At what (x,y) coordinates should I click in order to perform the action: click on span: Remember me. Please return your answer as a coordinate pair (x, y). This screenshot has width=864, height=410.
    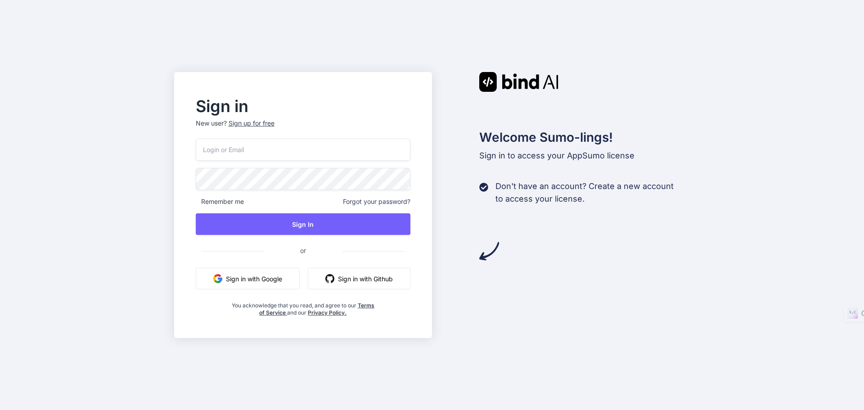
    Looking at the image, I should click on (220, 202).